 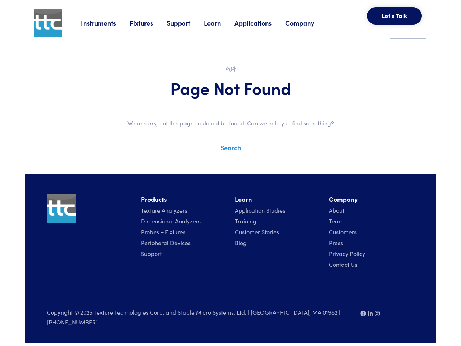 I want to click on a: Instruments, so click(x=105, y=23).